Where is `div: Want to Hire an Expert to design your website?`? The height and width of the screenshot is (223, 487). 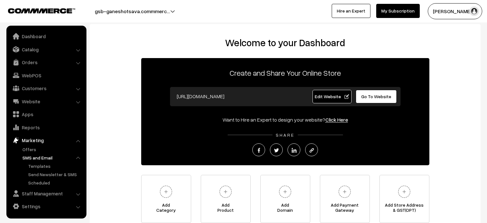 div: Want to Hire an Expert to design your website? is located at coordinates (285, 120).